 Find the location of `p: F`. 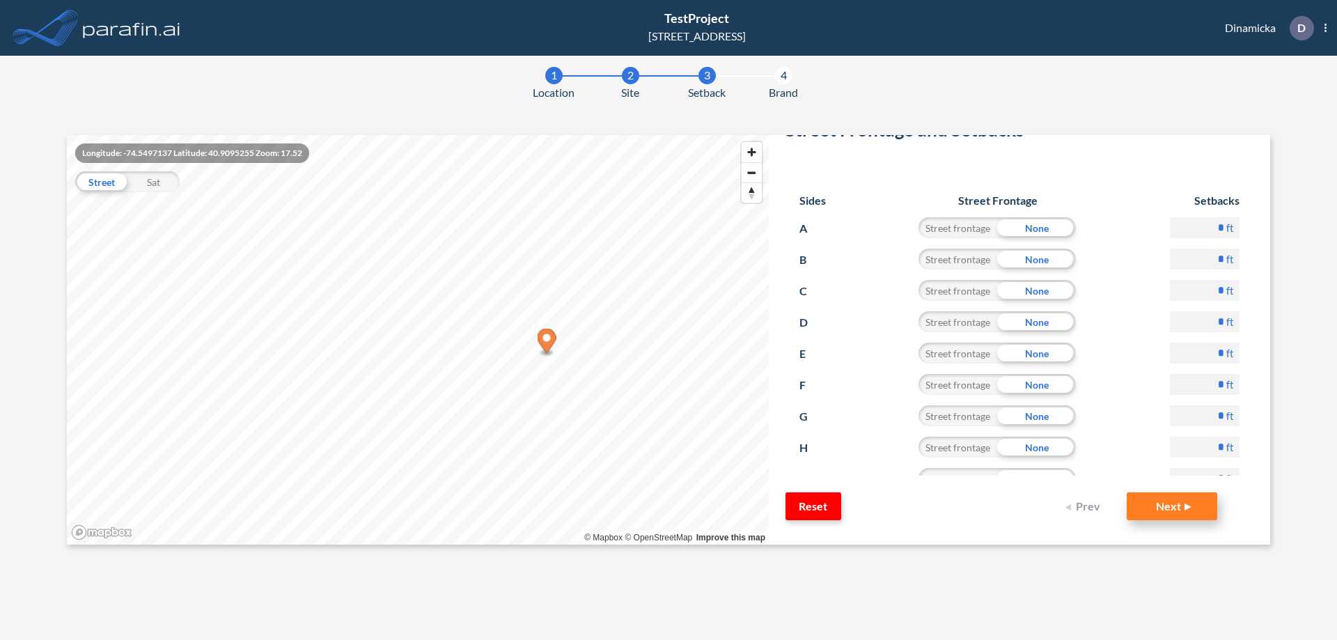

p: F is located at coordinates (812, 385).